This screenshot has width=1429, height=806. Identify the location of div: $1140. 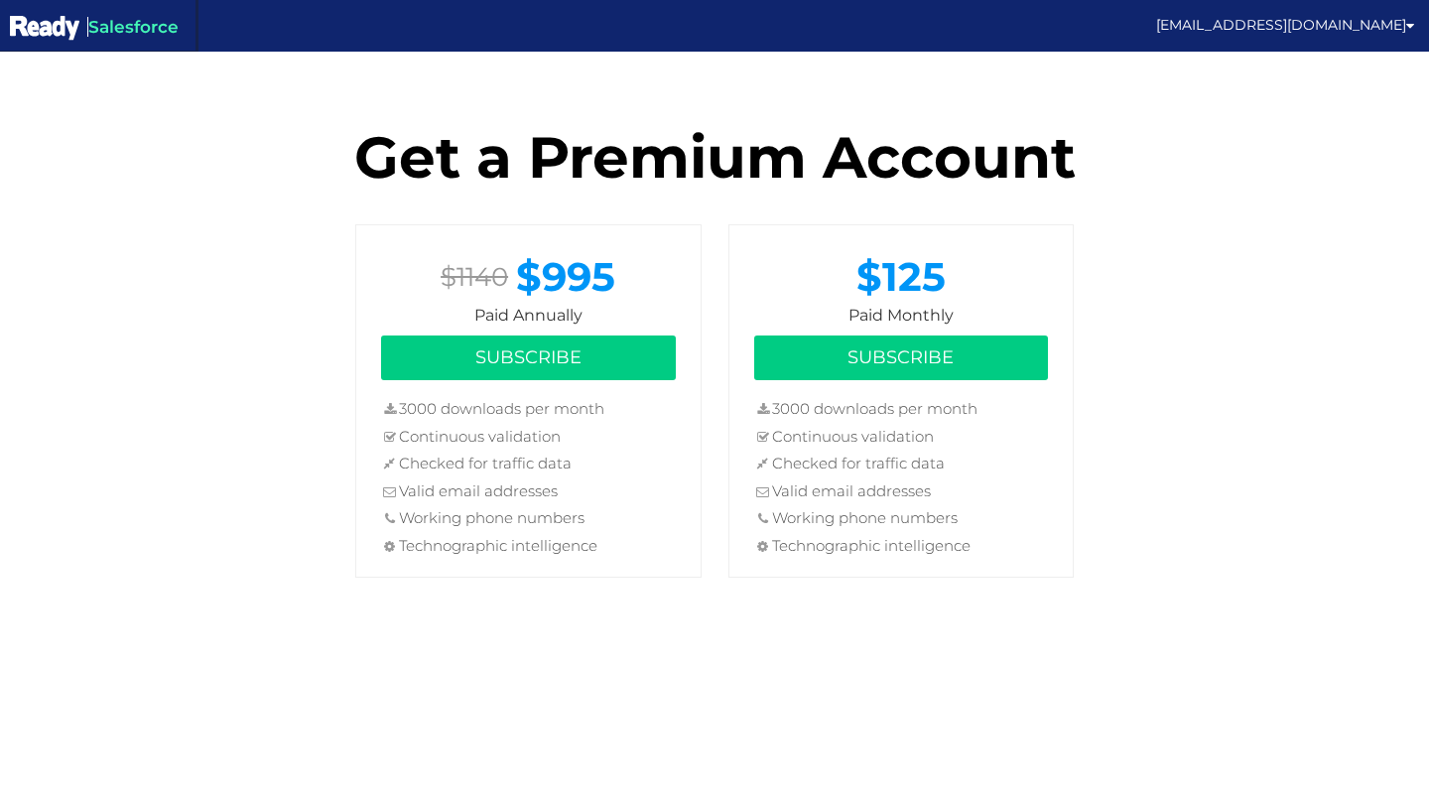
(474, 277).